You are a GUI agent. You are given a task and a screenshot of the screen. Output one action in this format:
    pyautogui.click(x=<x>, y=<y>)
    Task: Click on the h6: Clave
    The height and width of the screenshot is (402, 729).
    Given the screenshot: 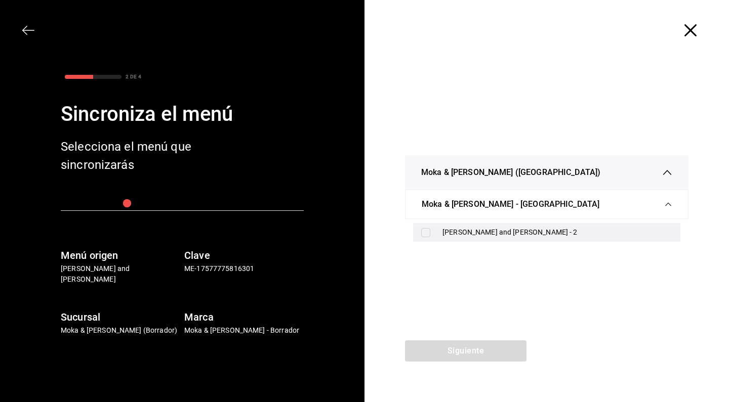 What is the action you would take?
    pyautogui.click(x=244, y=256)
    